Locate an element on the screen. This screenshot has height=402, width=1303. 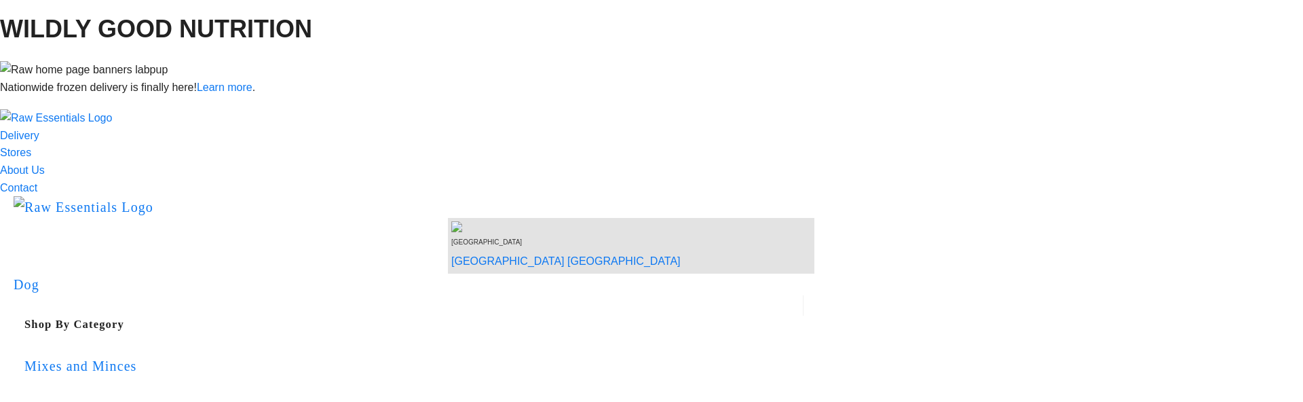
img: van-moving.png is located at coordinates (458, 227).